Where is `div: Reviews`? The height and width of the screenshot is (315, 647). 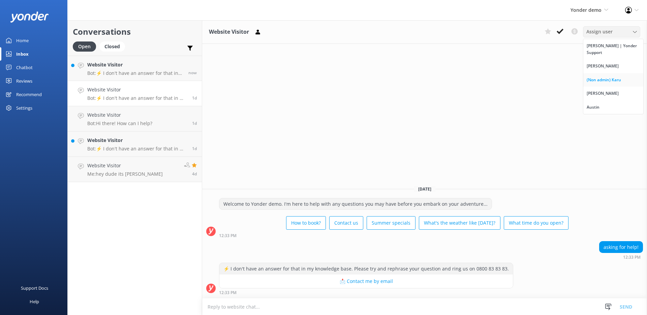 div: Reviews is located at coordinates (24, 81).